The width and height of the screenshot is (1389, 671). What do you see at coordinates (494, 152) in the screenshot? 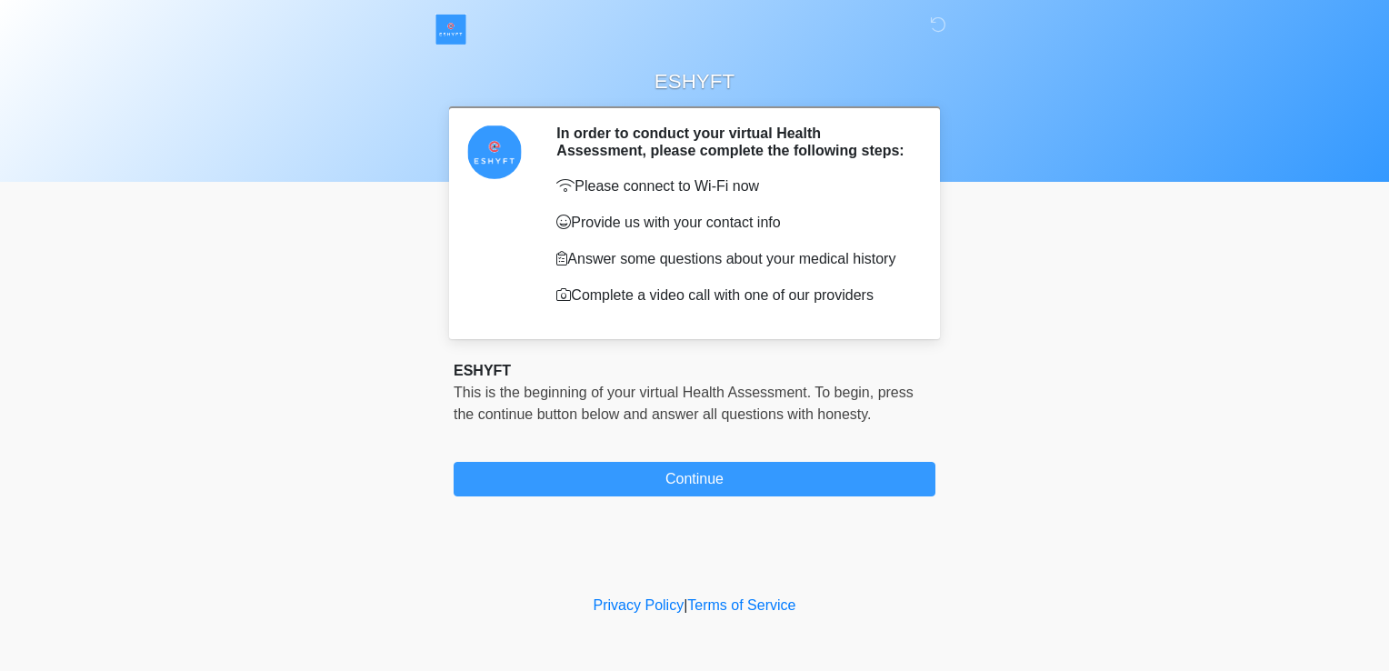
I see `img: Agent Avatar` at bounding box center [494, 152].